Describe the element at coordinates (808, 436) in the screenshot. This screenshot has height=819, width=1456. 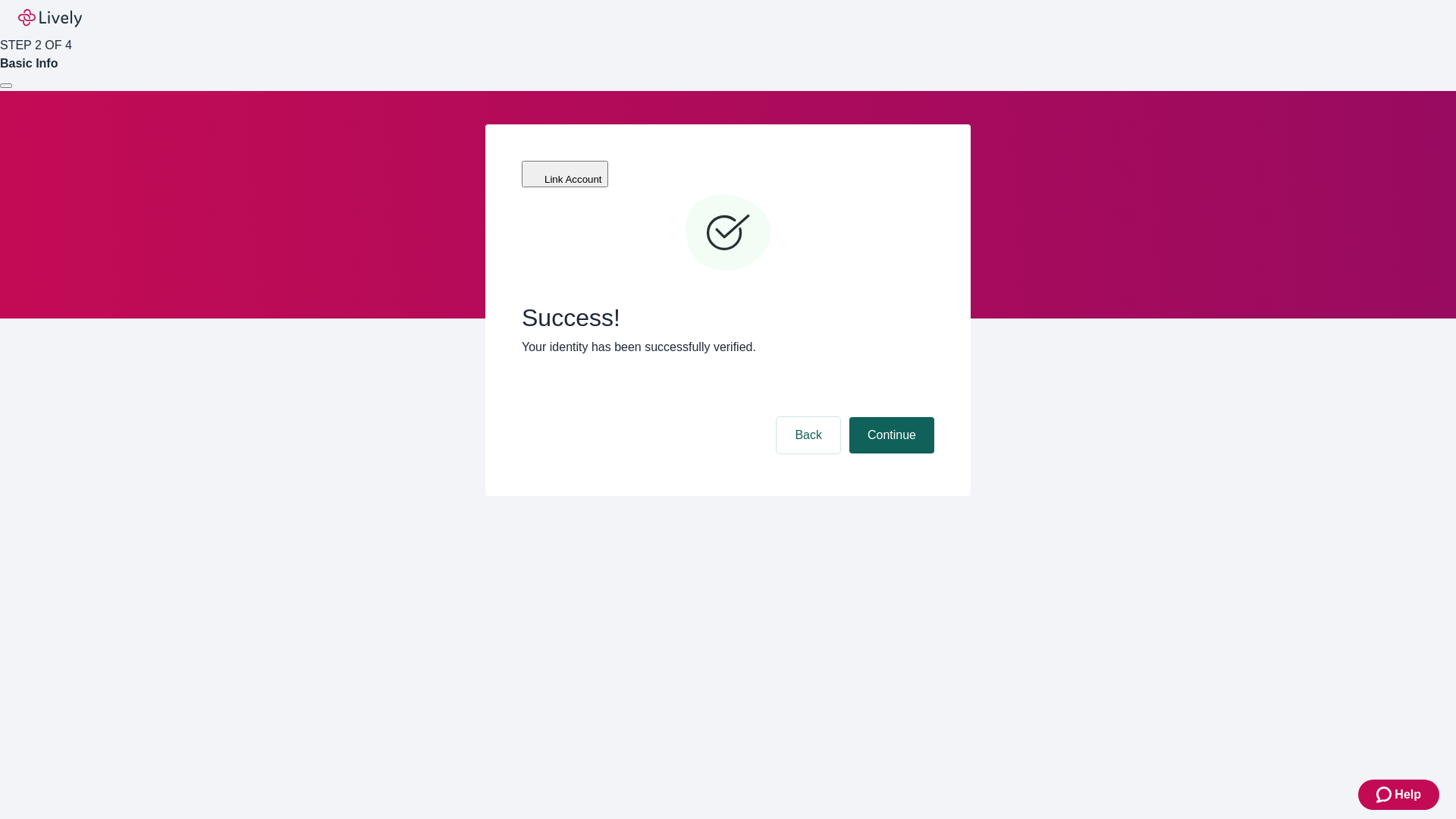
I see `button: Back` at that location.